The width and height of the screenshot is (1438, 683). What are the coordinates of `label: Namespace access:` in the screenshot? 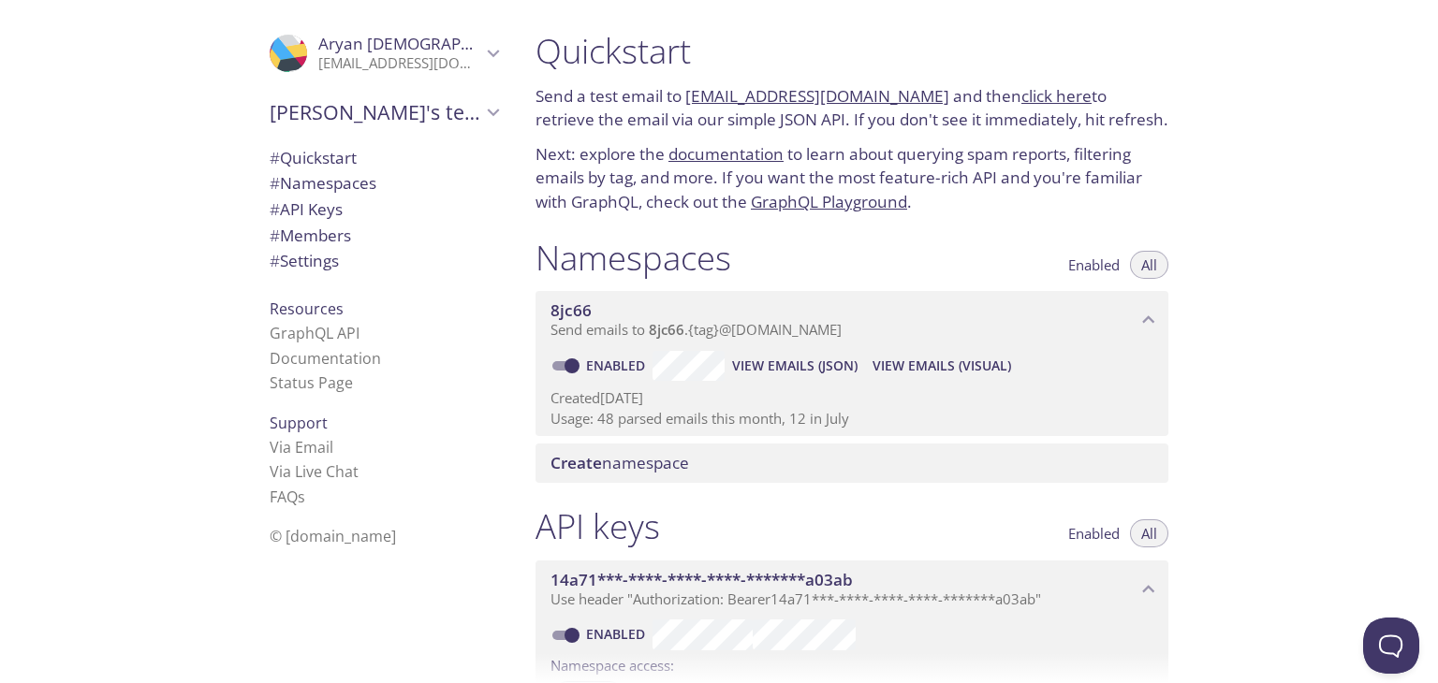 It's located at (612, 664).